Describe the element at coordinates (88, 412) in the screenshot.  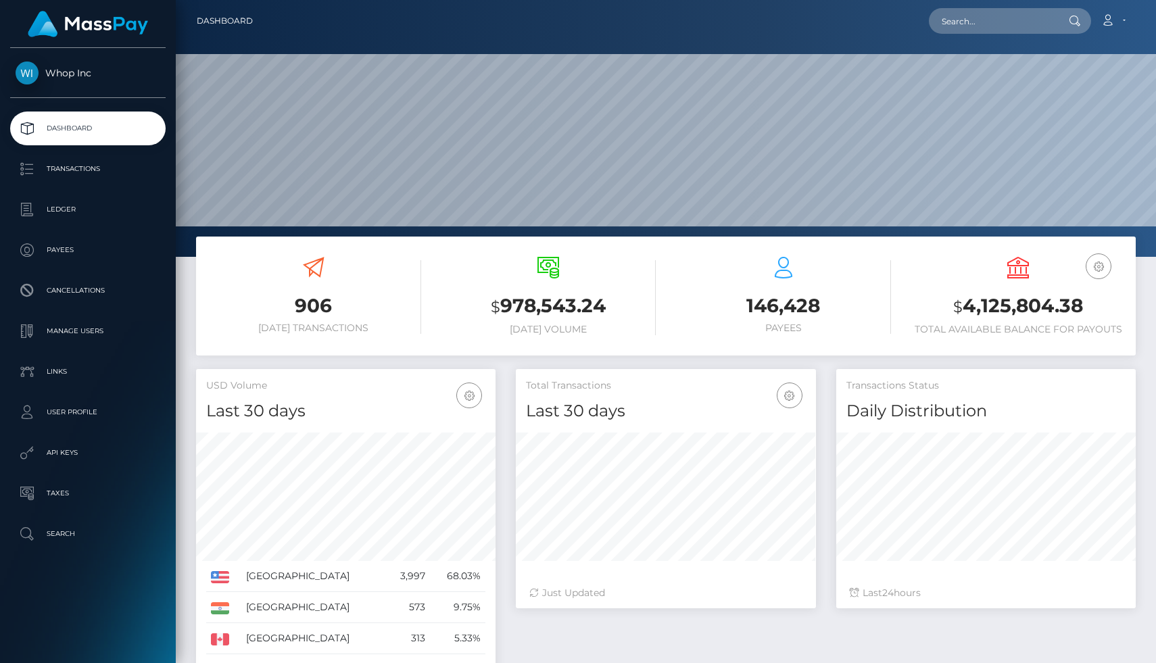
I see `a: User Profile` at that location.